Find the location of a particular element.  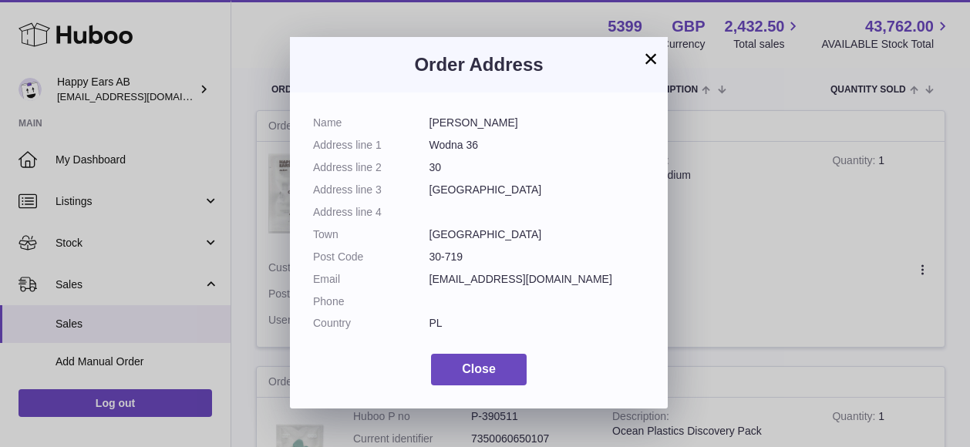

dt: Name is located at coordinates (371, 123).